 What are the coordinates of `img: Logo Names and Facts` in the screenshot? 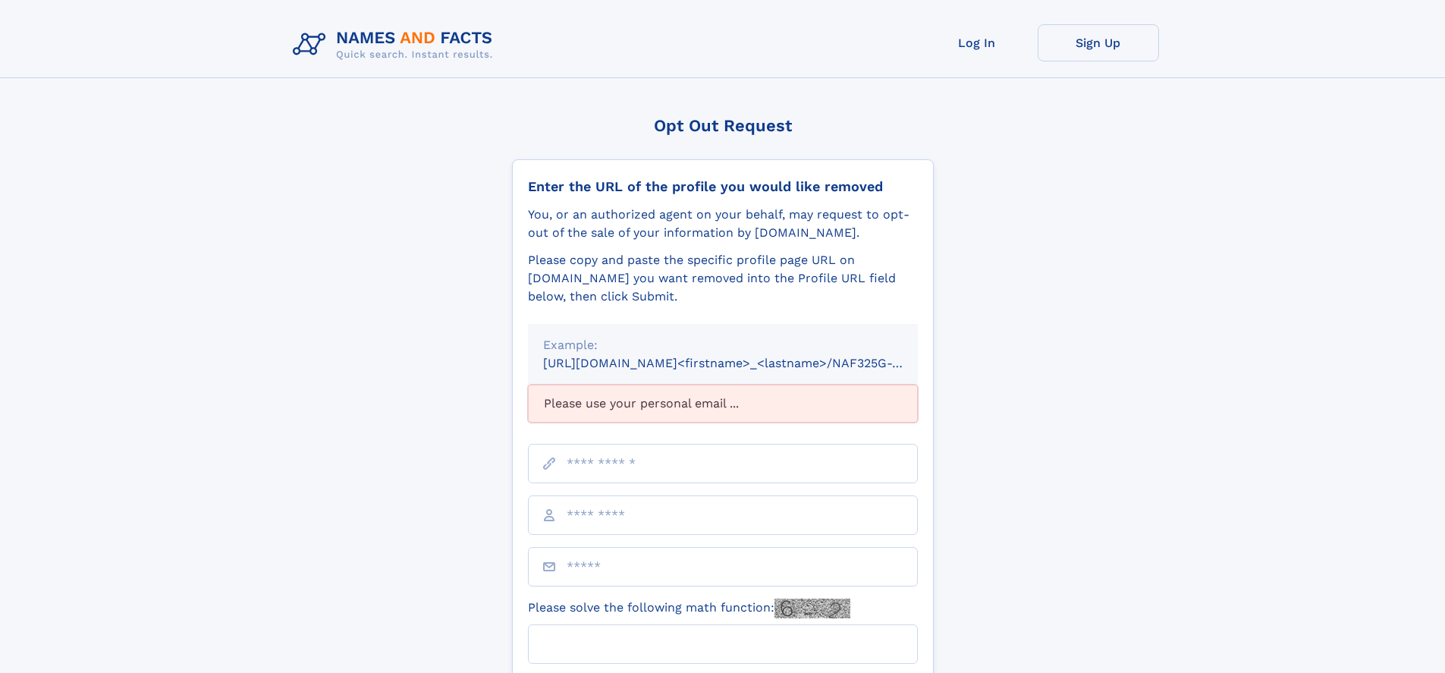 It's located at (396, 45).